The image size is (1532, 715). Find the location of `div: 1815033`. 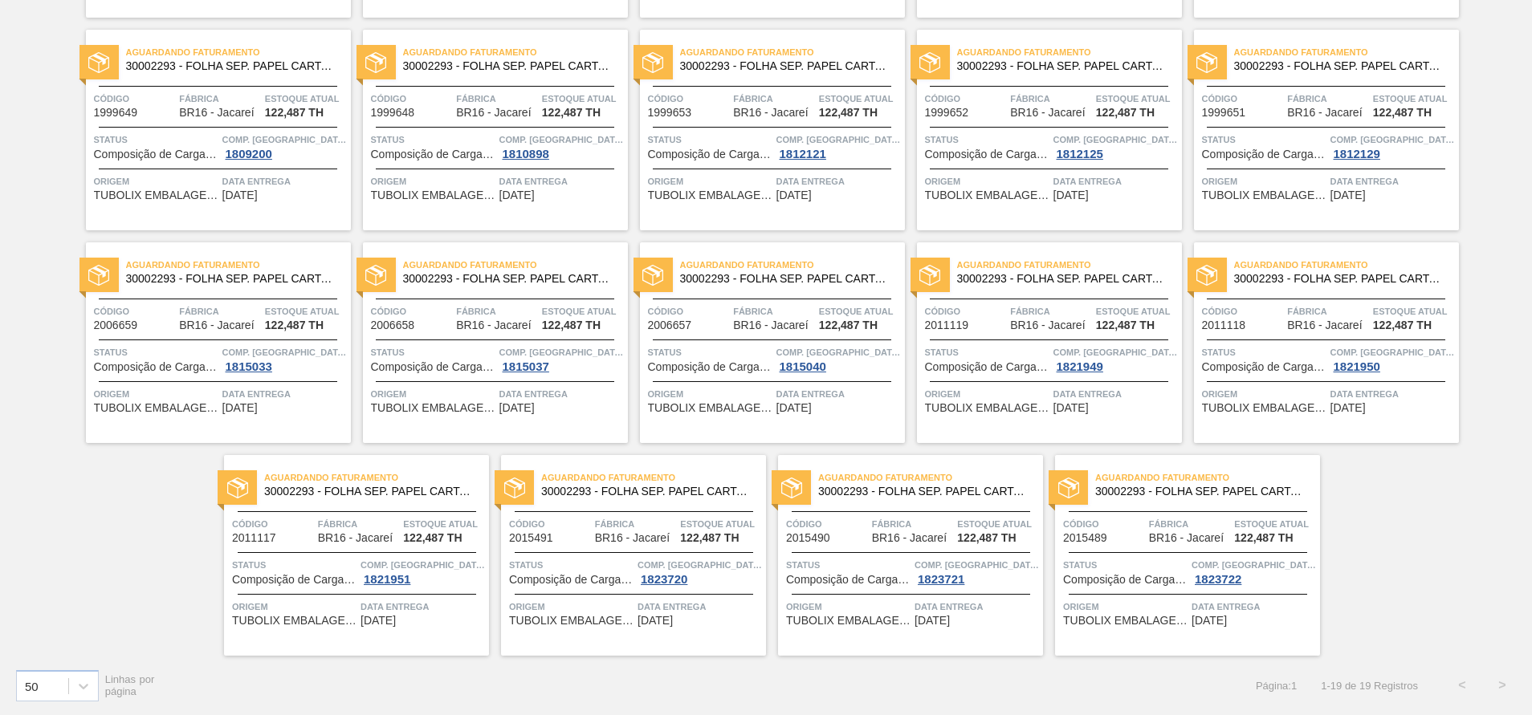

div: 1815033 is located at coordinates (249, 367).